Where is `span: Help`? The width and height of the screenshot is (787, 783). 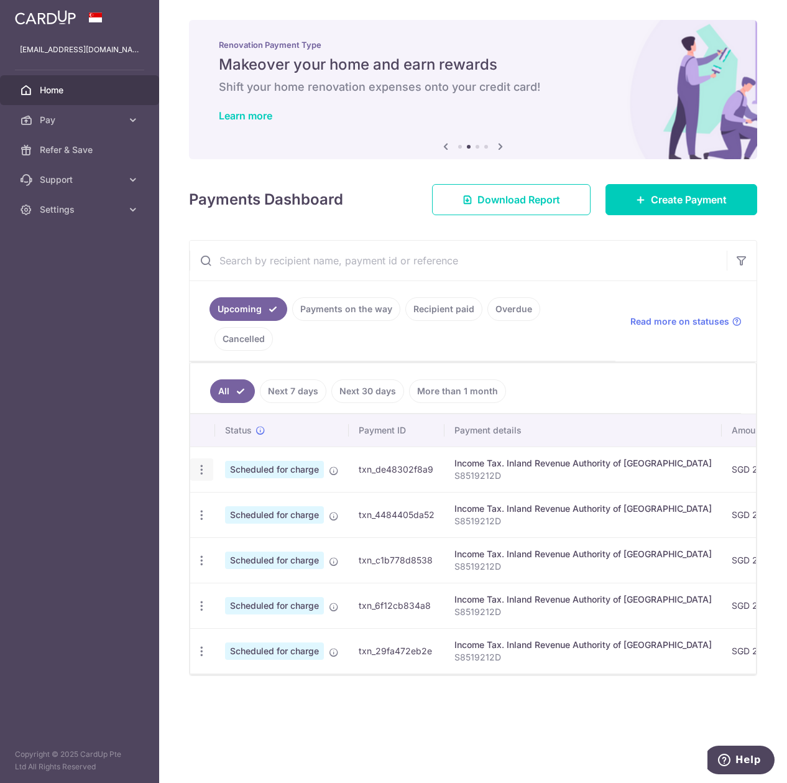
span: Help is located at coordinates (40, 14).